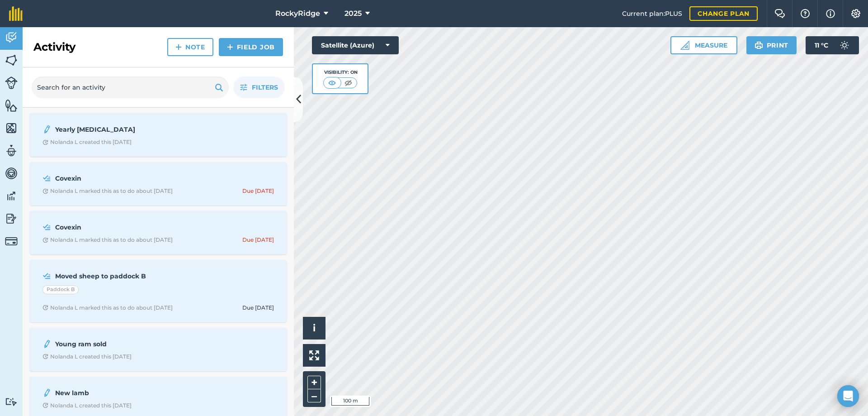  What do you see at coordinates (805, 14) in the screenshot?
I see `img: A question mark icon` at bounding box center [805, 14].